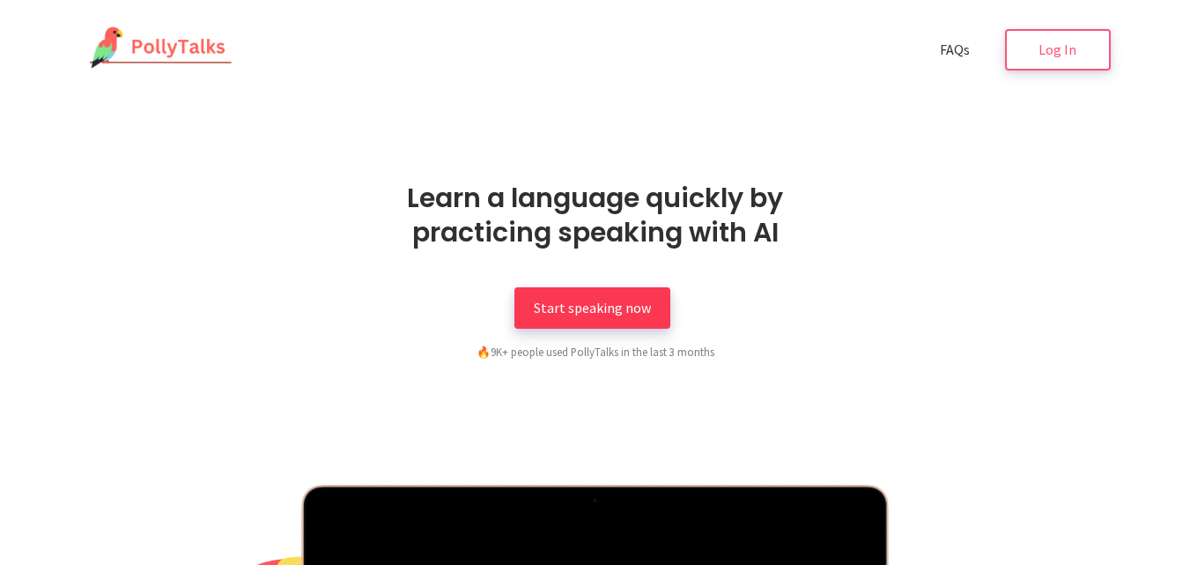  What do you see at coordinates (157, 48) in the screenshot?
I see `img: PollyTalks Logo` at bounding box center [157, 48].